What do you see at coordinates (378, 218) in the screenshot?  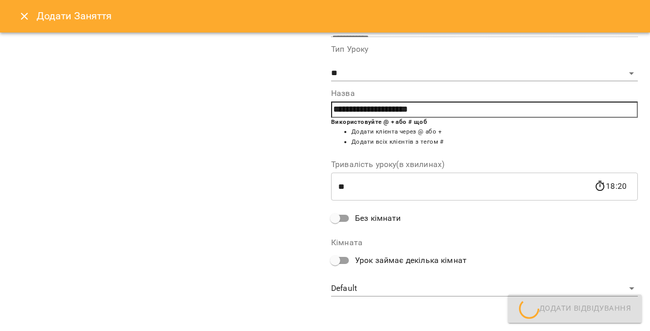 I see `span: Без кімнати` at bounding box center [378, 218].